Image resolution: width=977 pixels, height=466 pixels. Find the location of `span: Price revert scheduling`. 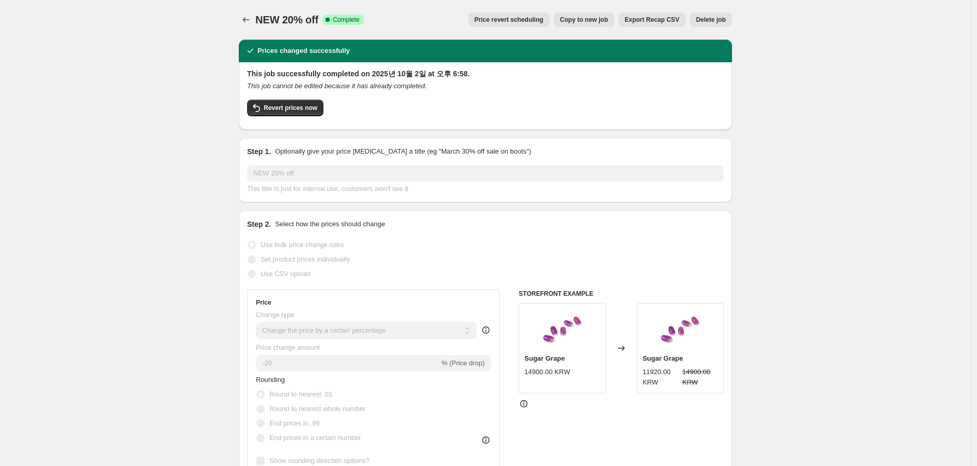

span: Price revert scheduling is located at coordinates (509, 20).